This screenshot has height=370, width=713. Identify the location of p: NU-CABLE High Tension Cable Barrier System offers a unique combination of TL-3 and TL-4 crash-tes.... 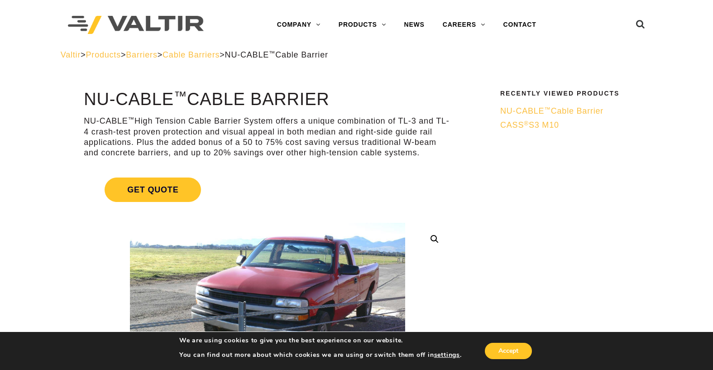
(267, 137).